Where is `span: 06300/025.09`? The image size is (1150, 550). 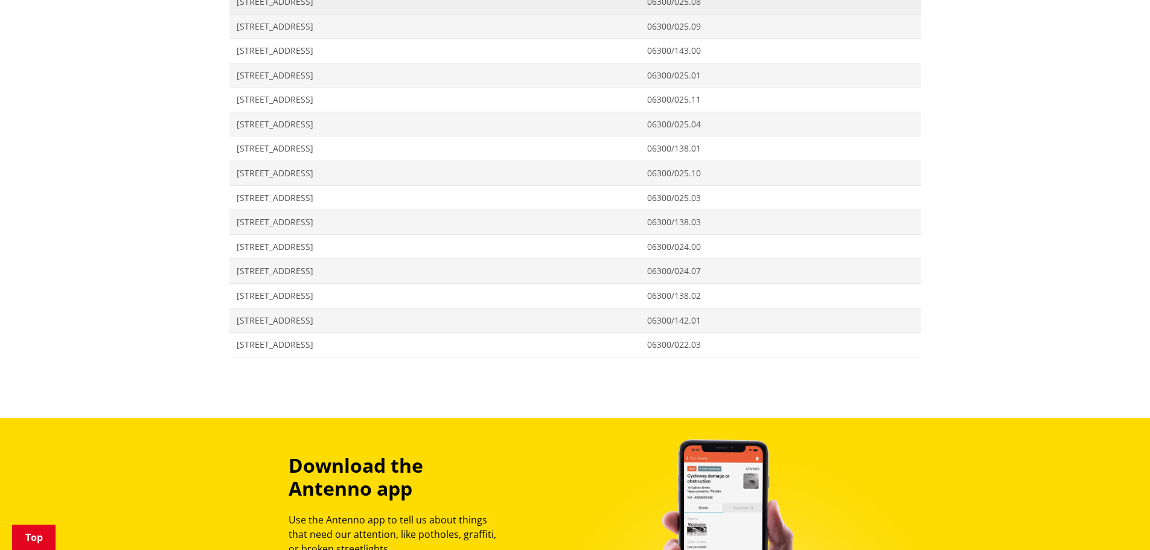
span: 06300/025.09 is located at coordinates (780, 27).